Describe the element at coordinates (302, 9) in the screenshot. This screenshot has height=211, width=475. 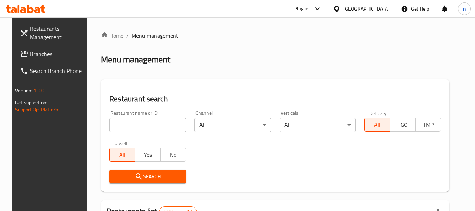
I see `div: Plugins` at that location.